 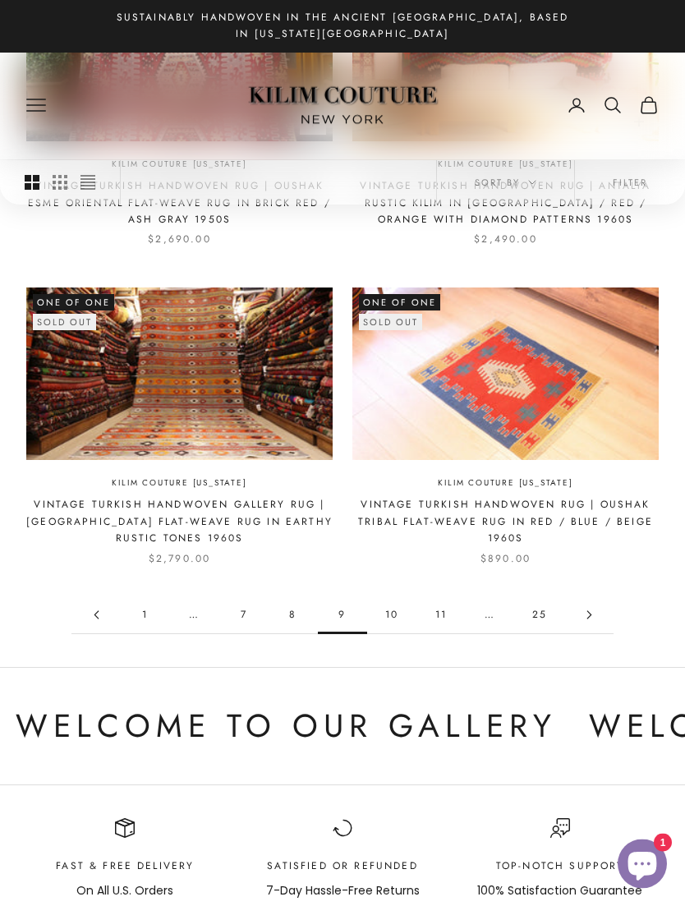 What do you see at coordinates (179, 375) in the screenshot?
I see `img: a majestic rustic Kurdish tribal runner rug in earth tones from mid-century by Kilim Couture` at bounding box center [179, 375].